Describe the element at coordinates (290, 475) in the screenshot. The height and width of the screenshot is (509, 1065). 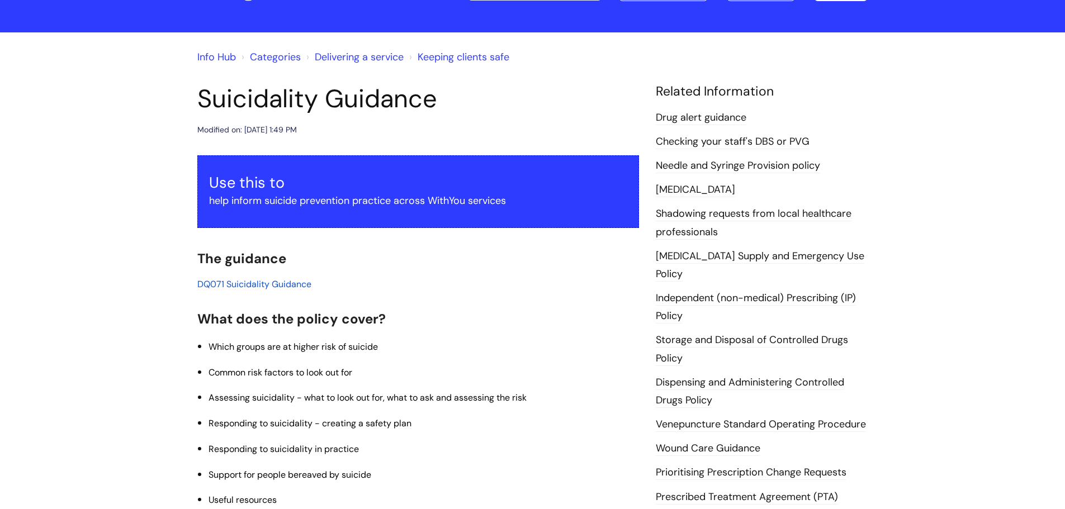
I see `span: Support for people bereaved by suicide` at that location.